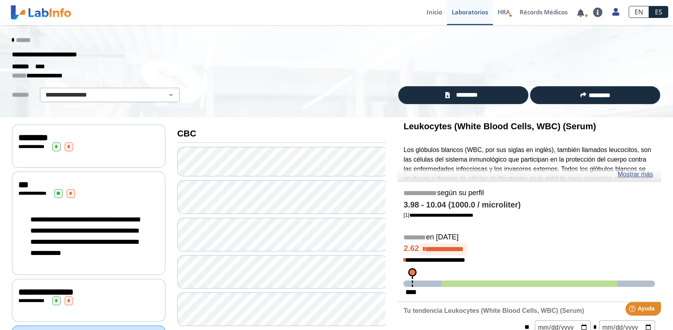  Describe the element at coordinates (529, 193) in the screenshot. I see `h5: según su perfil` at that location.